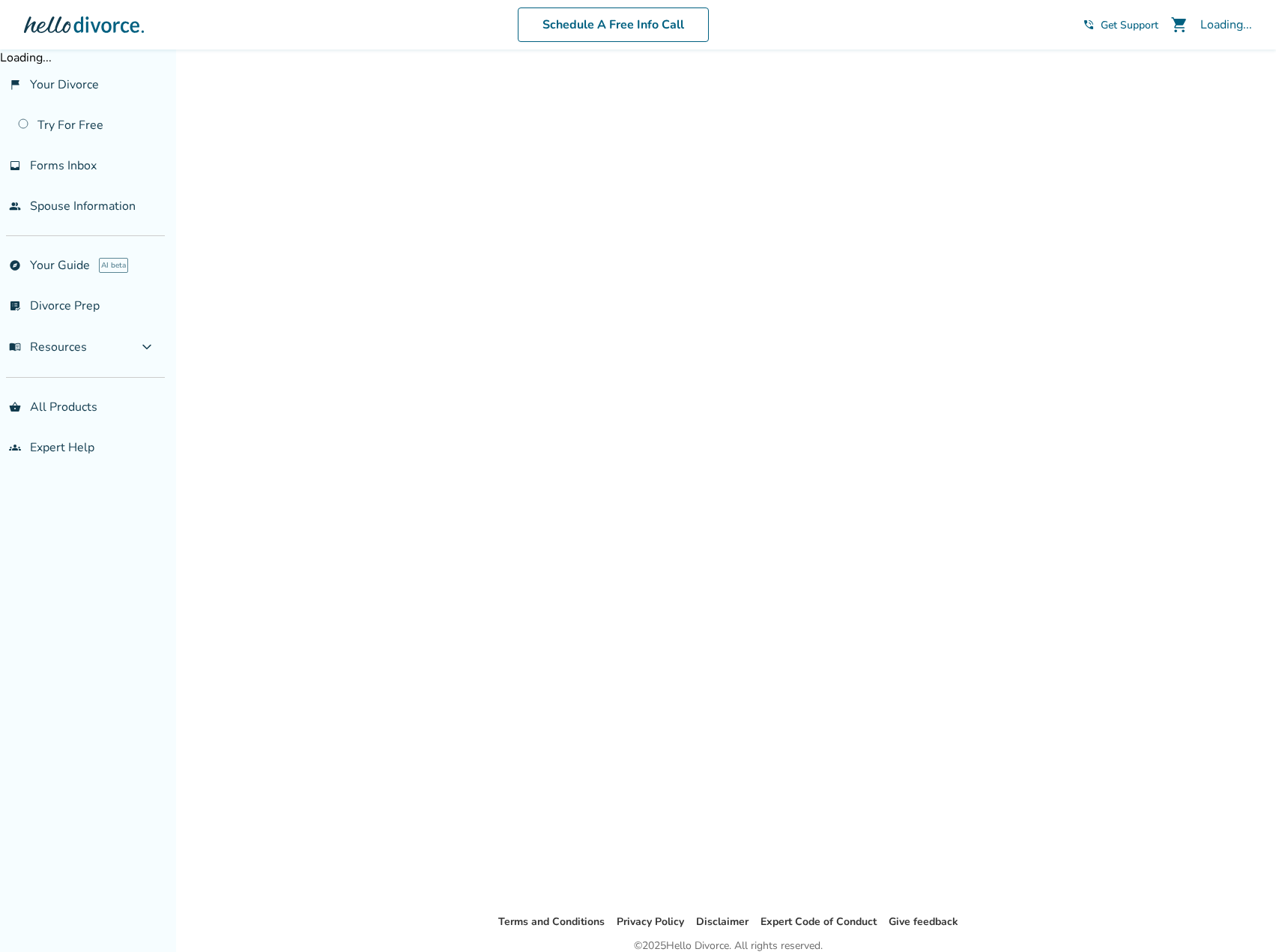  I want to click on span: Get Support, so click(1130, 25).